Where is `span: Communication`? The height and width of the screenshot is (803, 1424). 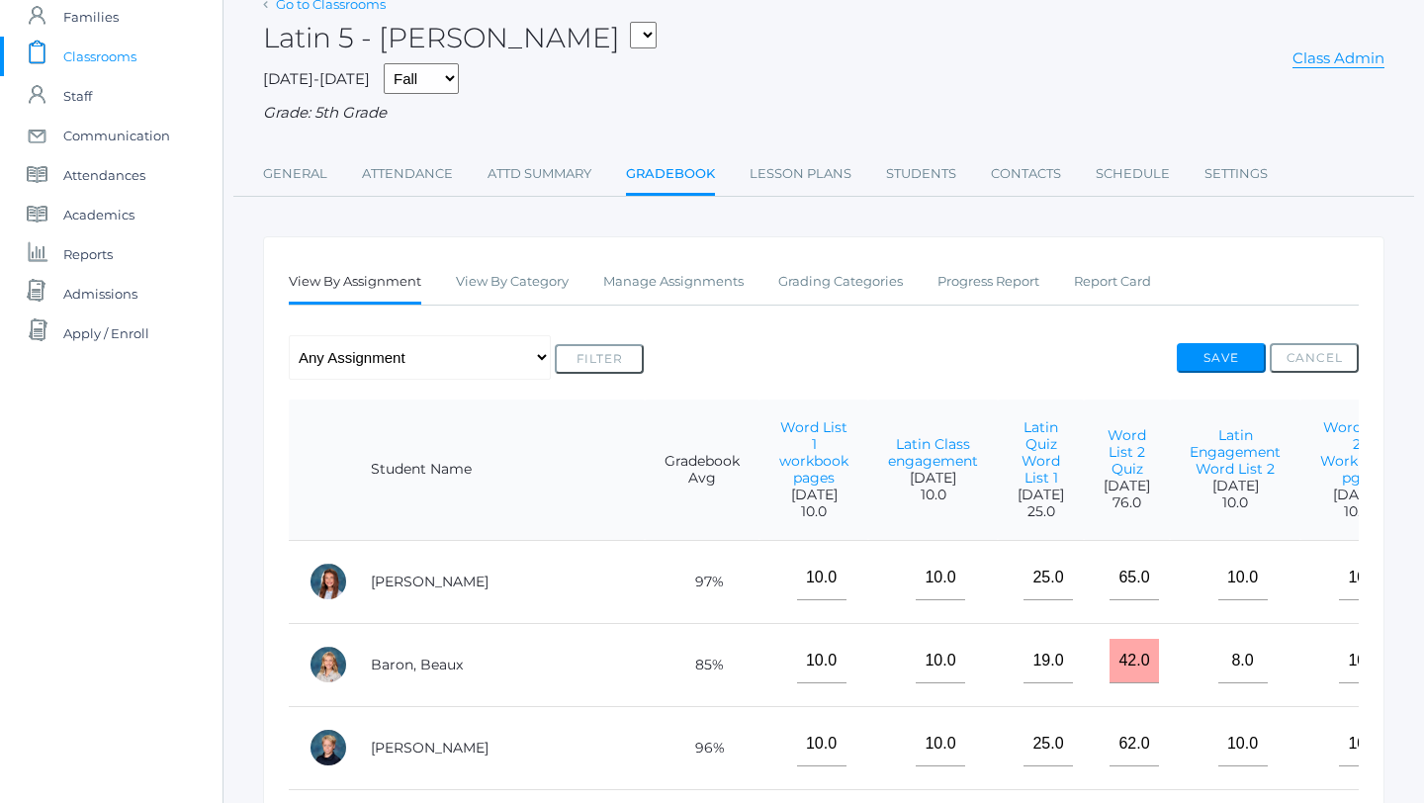
span: Communication is located at coordinates (117, 135).